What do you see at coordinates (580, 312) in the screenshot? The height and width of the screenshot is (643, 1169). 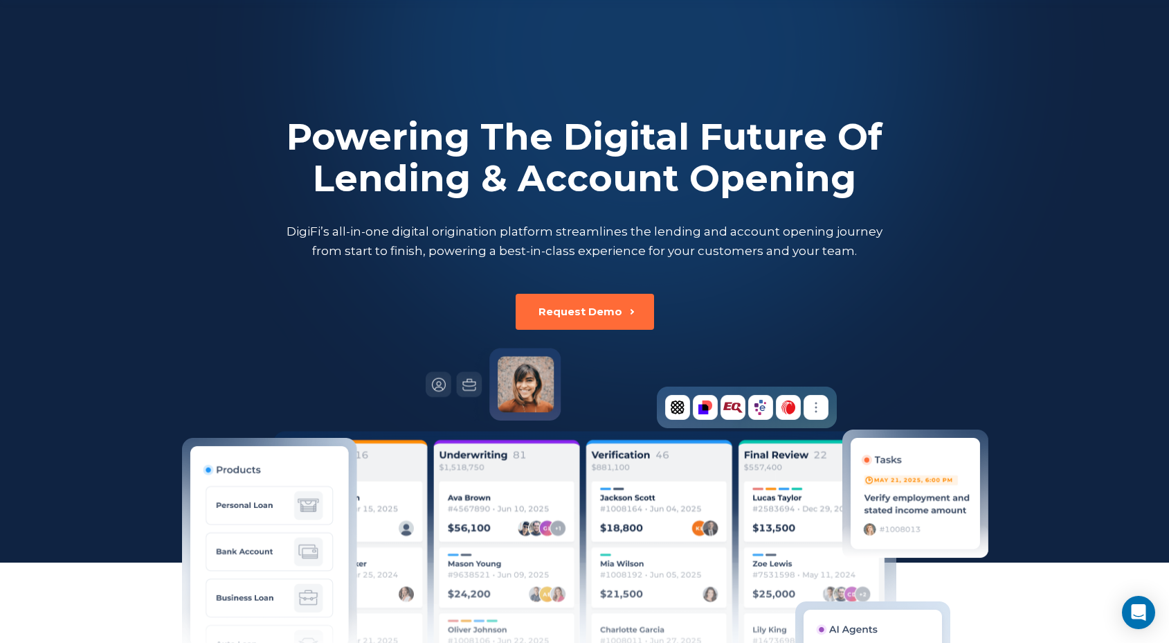 I see `div: Request Demo` at bounding box center [580, 312].